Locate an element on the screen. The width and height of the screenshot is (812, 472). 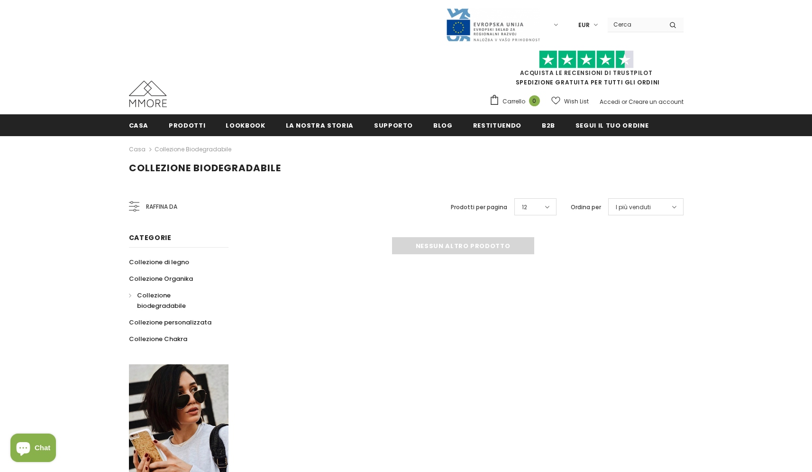
span: Lookbook is located at coordinates (245, 125).